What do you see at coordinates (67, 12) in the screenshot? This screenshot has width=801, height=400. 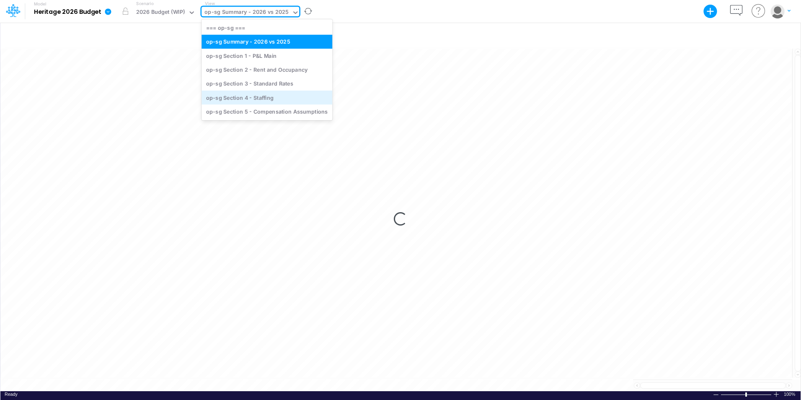 I see `b: Heritage 2026 Budget` at bounding box center [67, 12].